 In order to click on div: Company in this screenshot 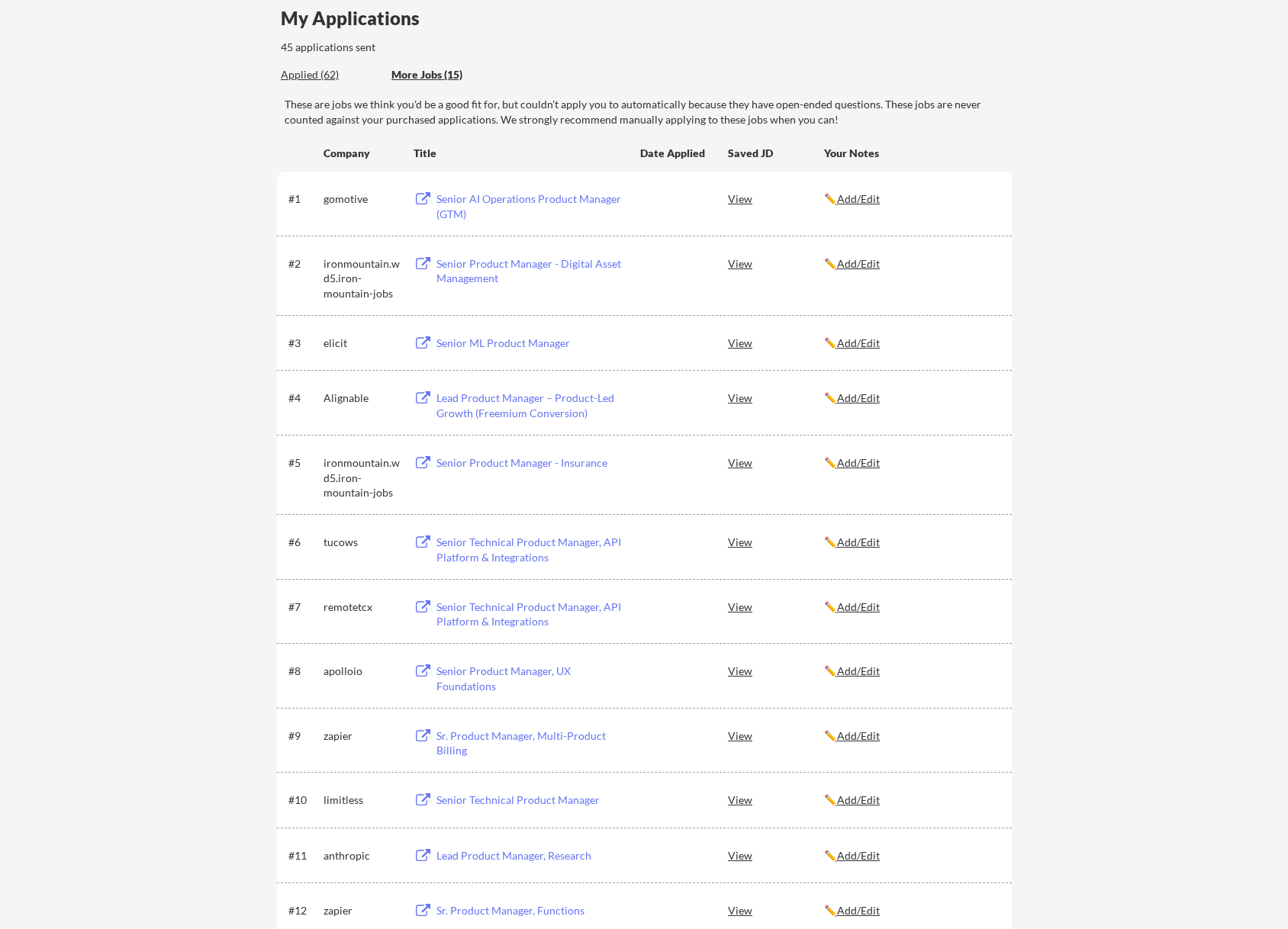, I will do `click(361, 154)`.